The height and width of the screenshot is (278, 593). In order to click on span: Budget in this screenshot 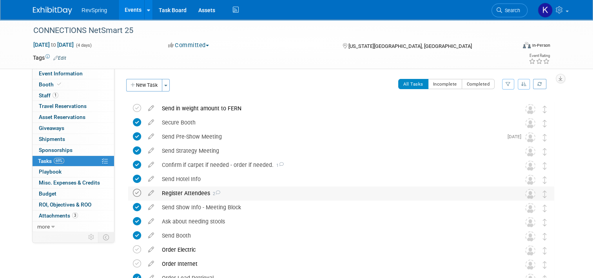, I will do `click(47, 193)`.